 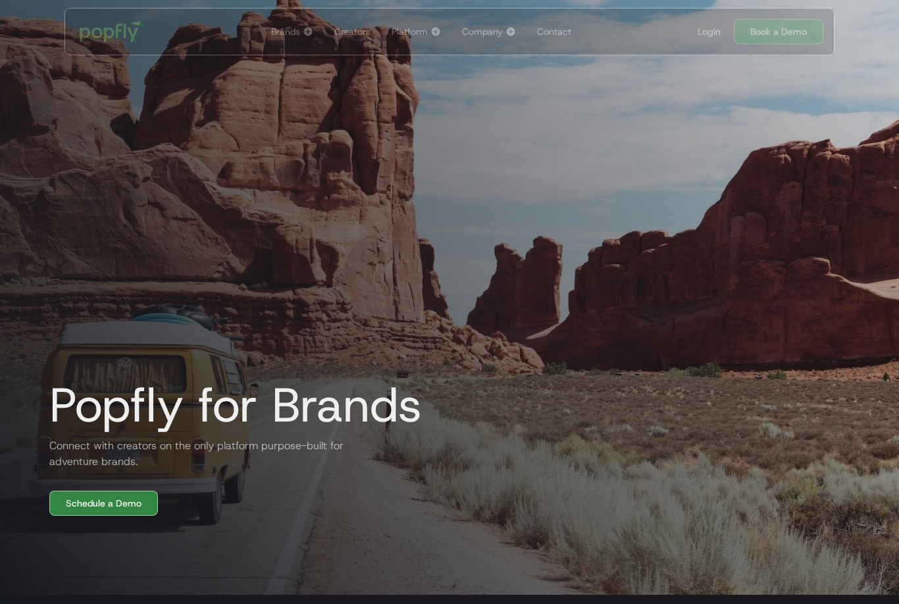 I want to click on div: Company, so click(x=482, y=32).